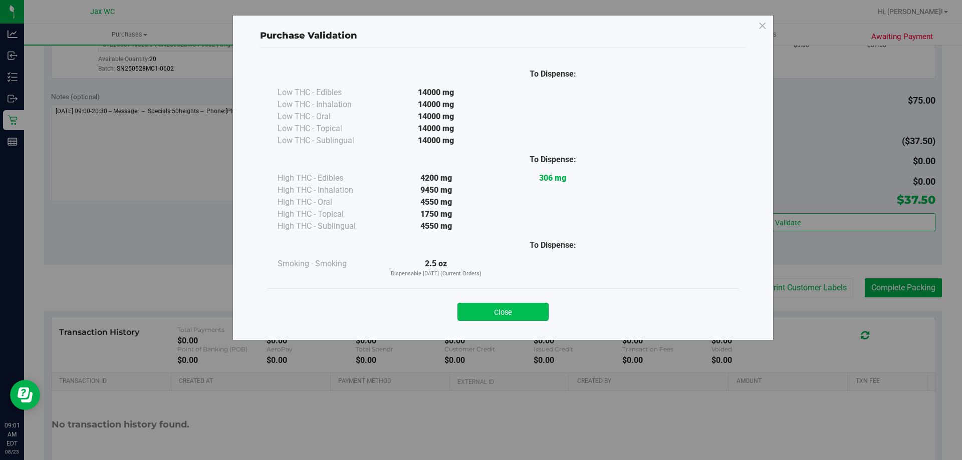  Describe the element at coordinates (328, 202) in the screenshot. I see `div: High THC - Oral` at that location.